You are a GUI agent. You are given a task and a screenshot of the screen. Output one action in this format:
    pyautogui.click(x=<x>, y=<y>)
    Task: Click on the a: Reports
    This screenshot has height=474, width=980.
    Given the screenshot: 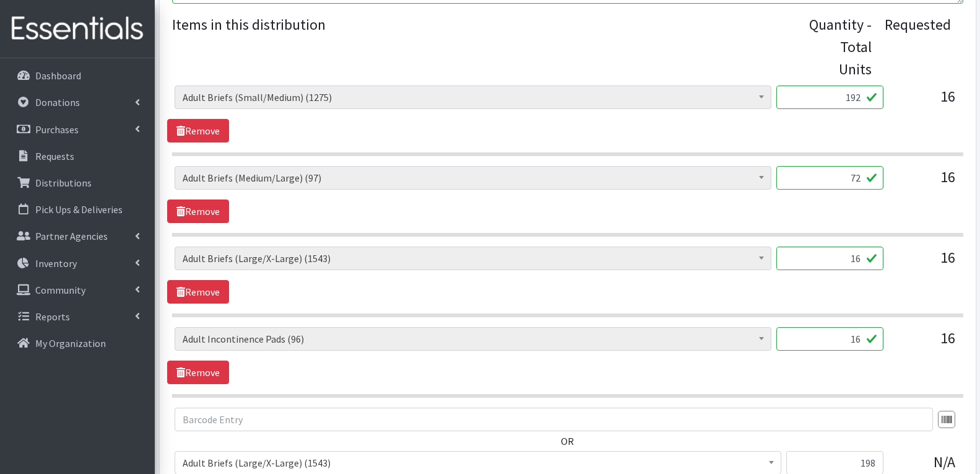 What is the action you would take?
    pyautogui.click(x=77, y=316)
    